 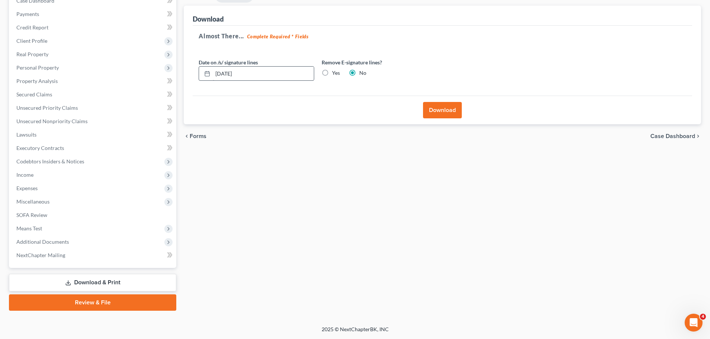 I want to click on input: MM/DD/YYYY, so click(x=263, y=74).